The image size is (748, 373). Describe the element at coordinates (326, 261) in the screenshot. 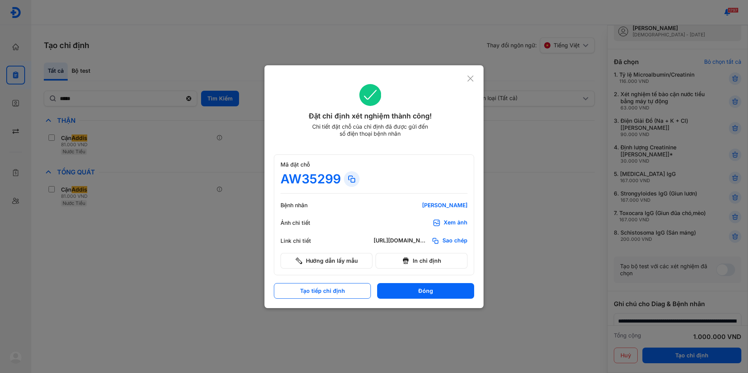

I see `button: Hướng dẫn lấy mẫu` at that location.